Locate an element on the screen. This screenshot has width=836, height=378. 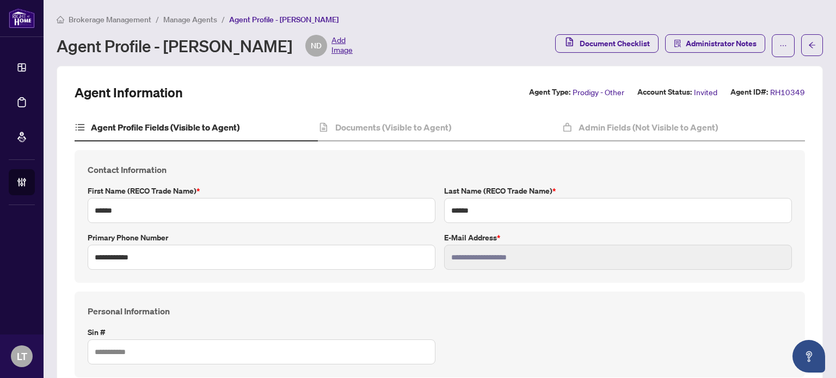
span: solution is located at coordinates (678, 44).